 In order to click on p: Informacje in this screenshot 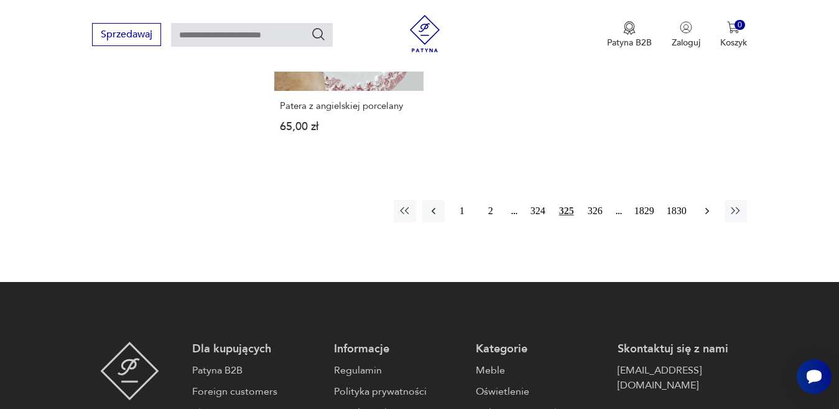, I will do `click(399, 349)`.